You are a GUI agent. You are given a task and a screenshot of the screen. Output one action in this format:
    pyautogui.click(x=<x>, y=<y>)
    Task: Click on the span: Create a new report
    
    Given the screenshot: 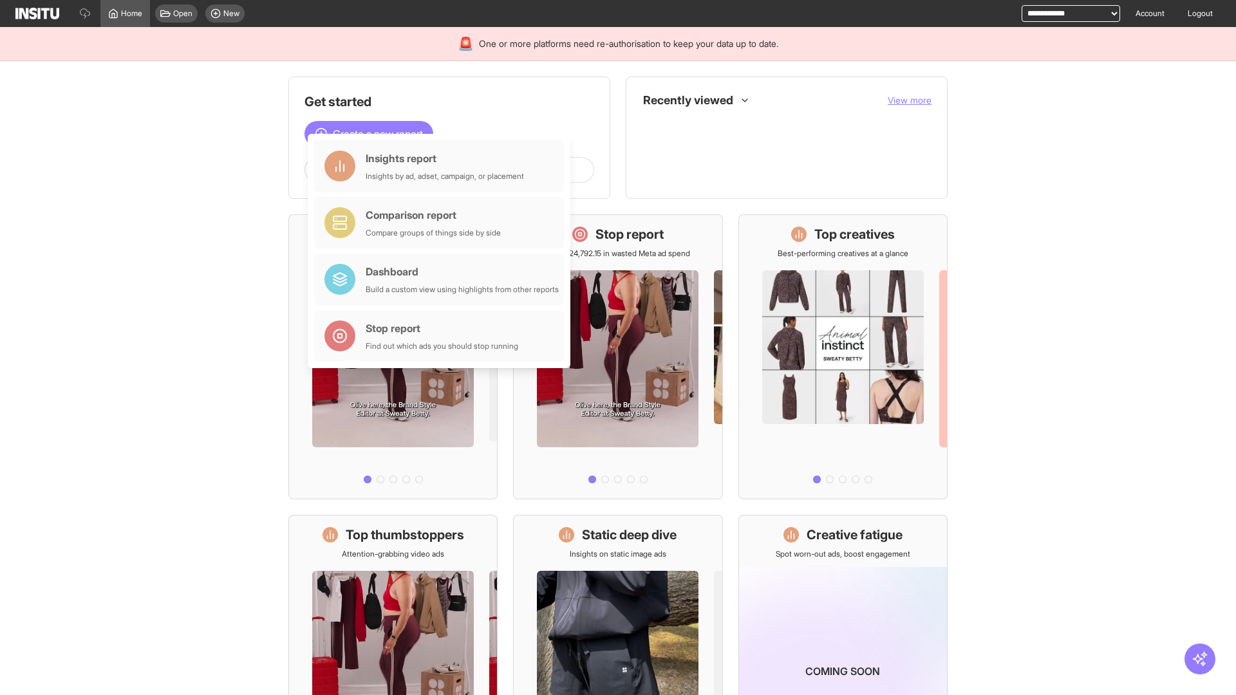 What is the action you would take?
    pyautogui.click(x=378, y=134)
    